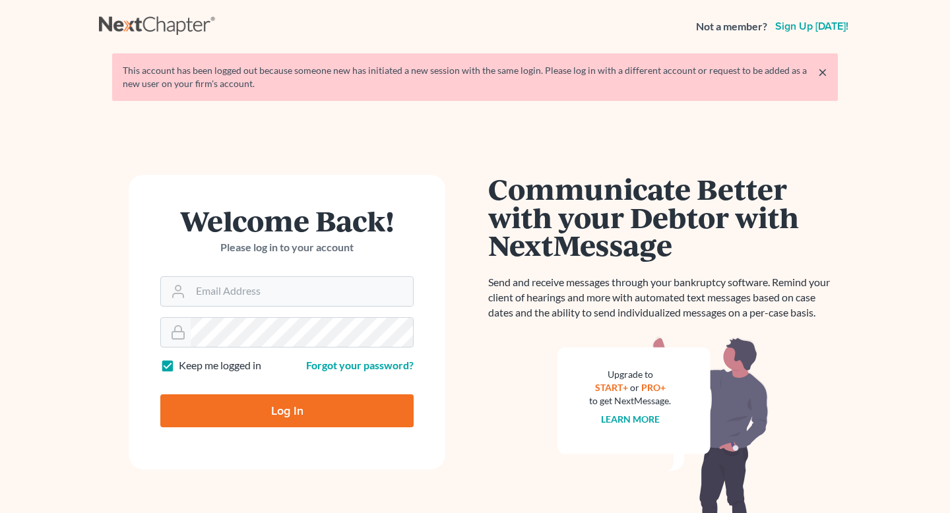 This screenshot has width=950, height=513. What do you see at coordinates (220, 366) in the screenshot?
I see `label: Keep me logged in` at bounding box center [220, 366].